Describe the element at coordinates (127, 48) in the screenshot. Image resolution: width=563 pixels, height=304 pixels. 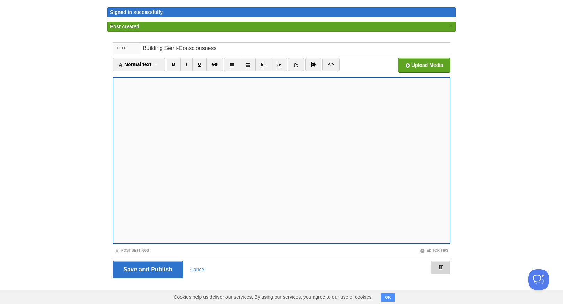
I see `label: Title` at that location.